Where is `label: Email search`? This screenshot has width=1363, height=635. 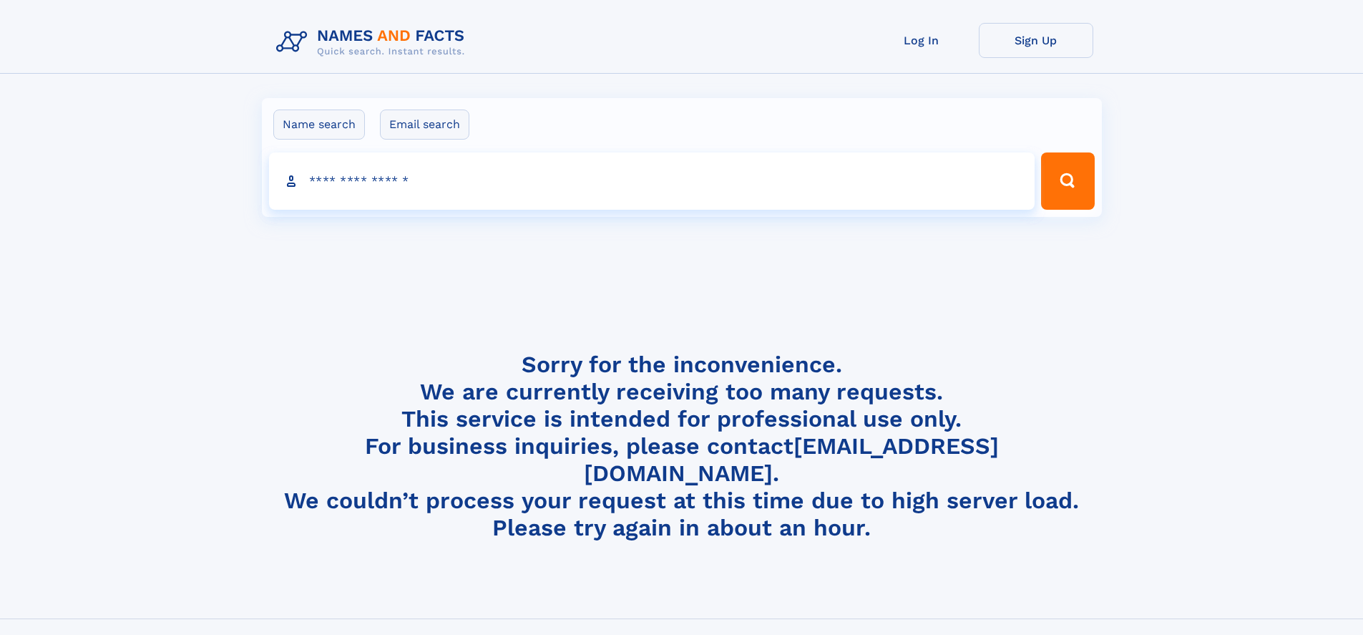 label: Email search is located at coordinates (424, 124).